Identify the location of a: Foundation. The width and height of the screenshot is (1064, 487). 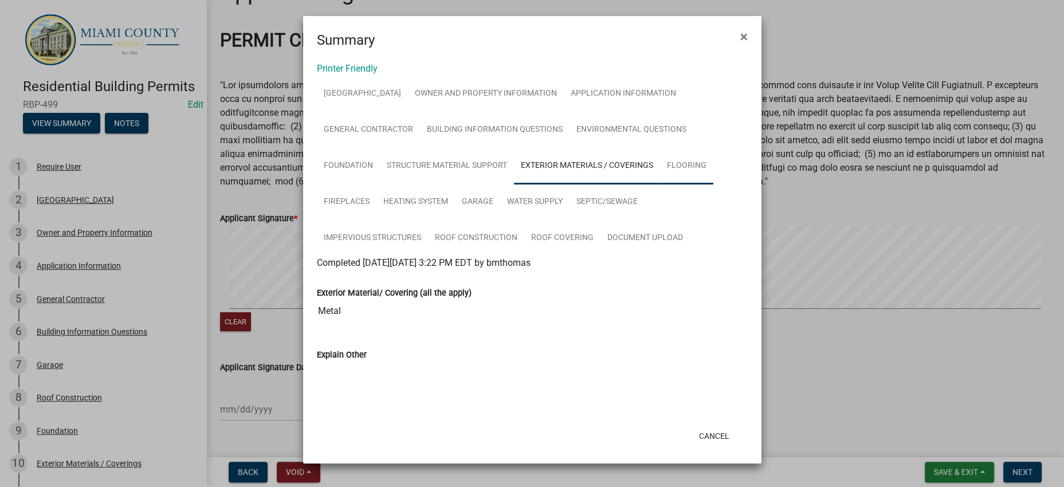
(348, 166).